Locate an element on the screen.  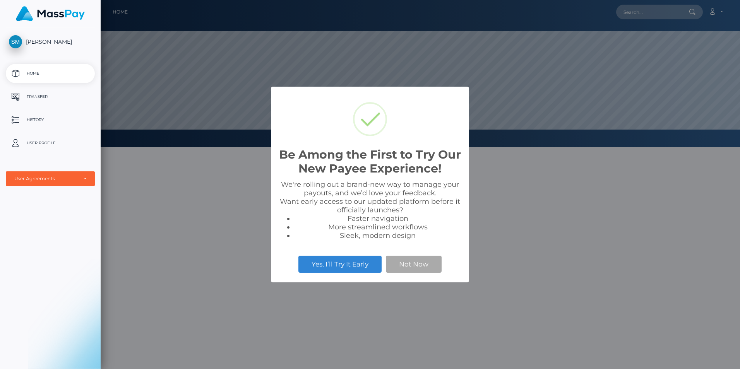
p: Transfer is located at coordinates (50, 97).